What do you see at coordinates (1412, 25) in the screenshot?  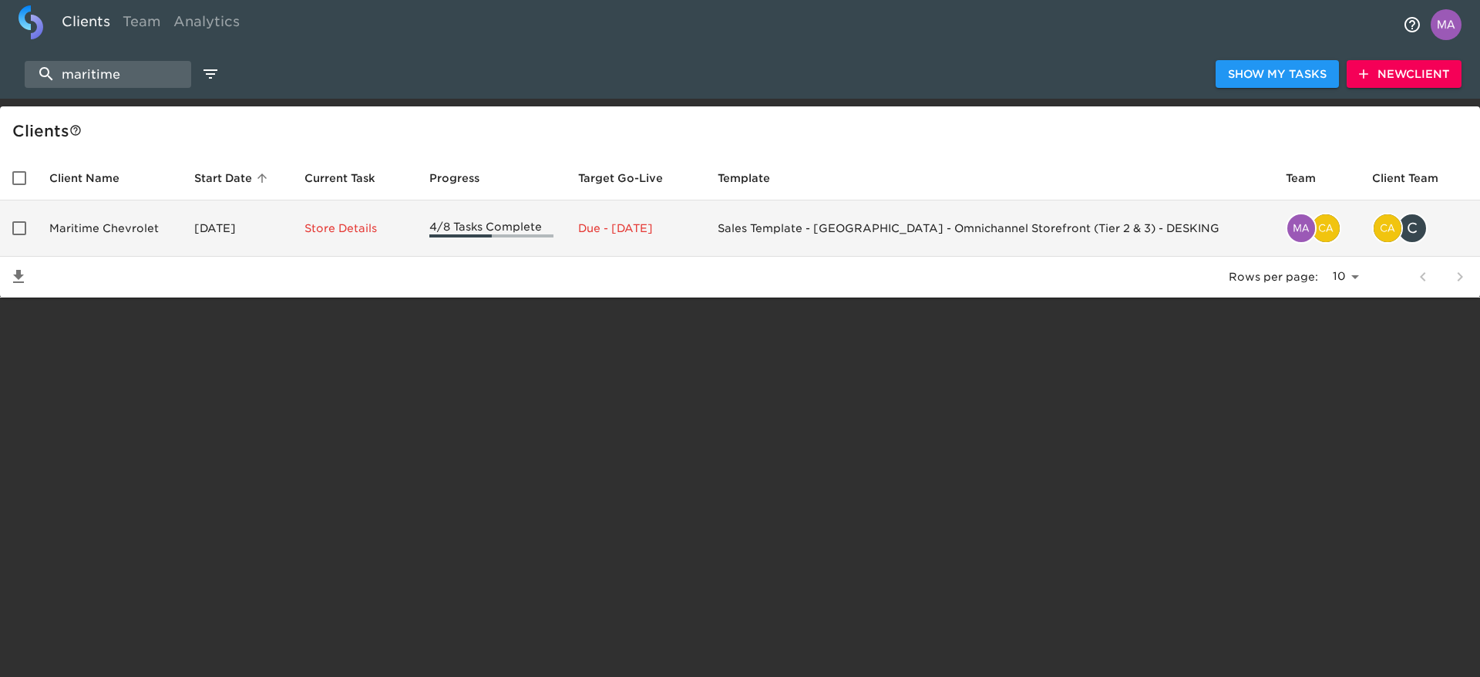 I see `button: notifications` at bounding box center [1412, 25].